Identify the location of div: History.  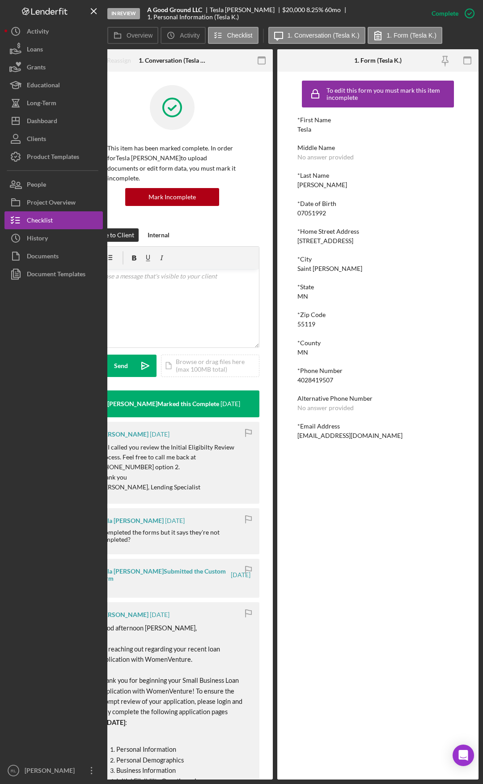
(37, 239).